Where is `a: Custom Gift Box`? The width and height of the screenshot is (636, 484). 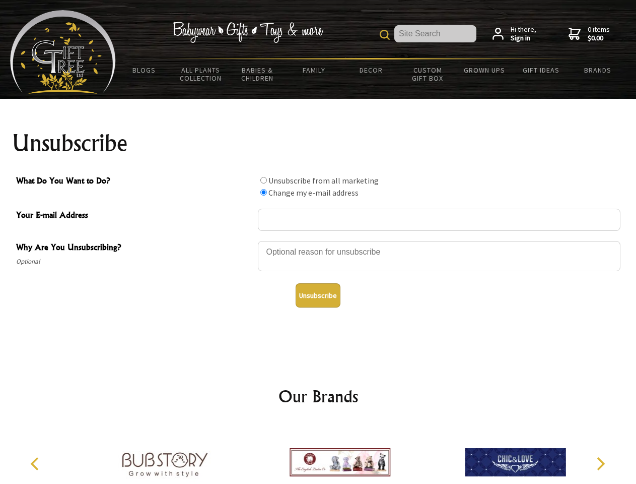
a: Custom Gift Box is located at coordinates (428, 74).